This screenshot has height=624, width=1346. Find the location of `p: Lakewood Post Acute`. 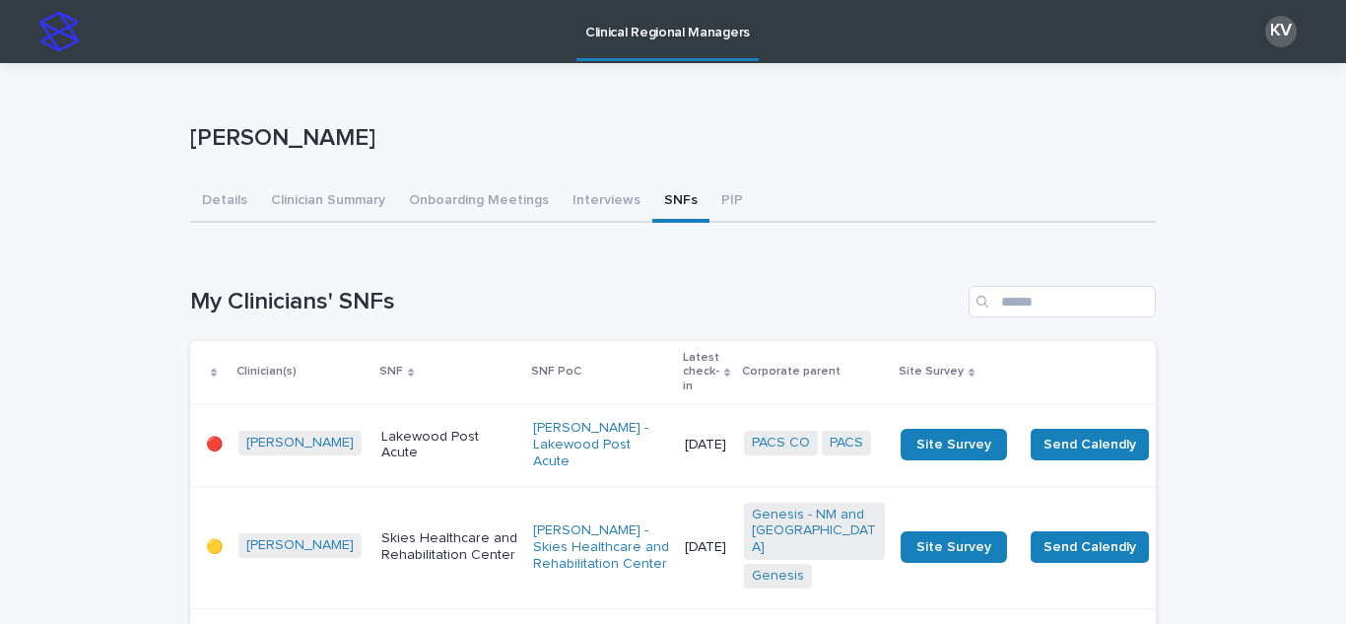

p: Lakewood Post Acute is located at coordinates (449, 445).